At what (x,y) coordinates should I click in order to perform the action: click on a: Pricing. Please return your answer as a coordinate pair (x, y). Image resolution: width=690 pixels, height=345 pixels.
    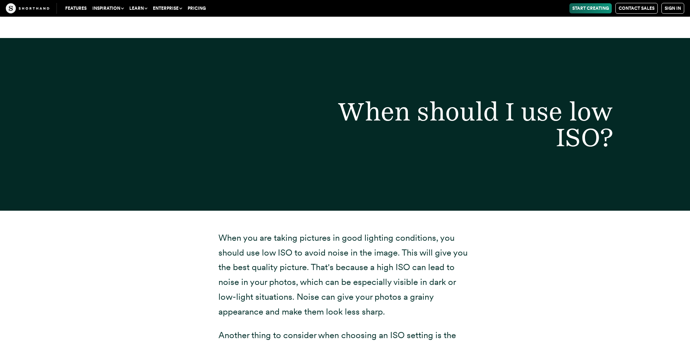
    Looking at the image, I should click on (197, 8).